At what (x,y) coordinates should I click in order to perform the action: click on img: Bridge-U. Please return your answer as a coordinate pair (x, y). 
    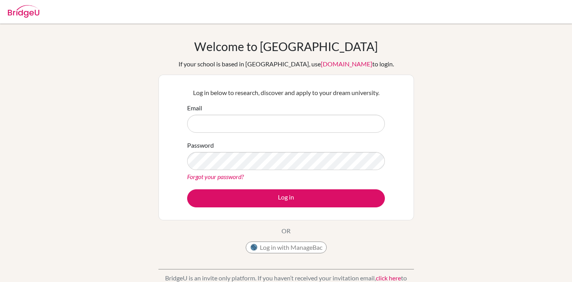
    Looking at the image, I should click on (24, 11).